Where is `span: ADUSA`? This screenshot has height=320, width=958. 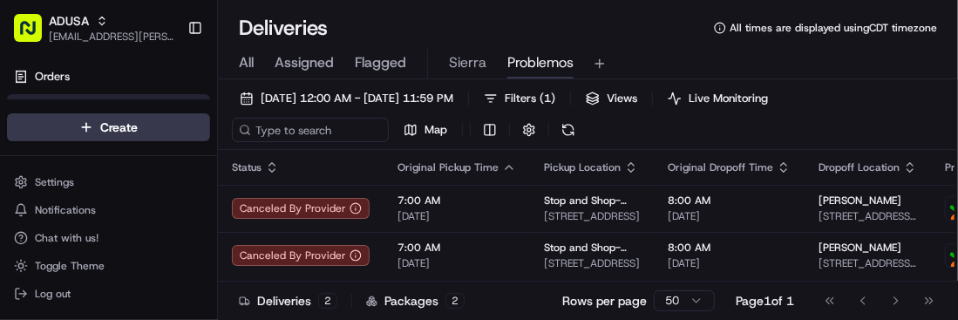 span: ADUSA is located at coordinates (69, 21).